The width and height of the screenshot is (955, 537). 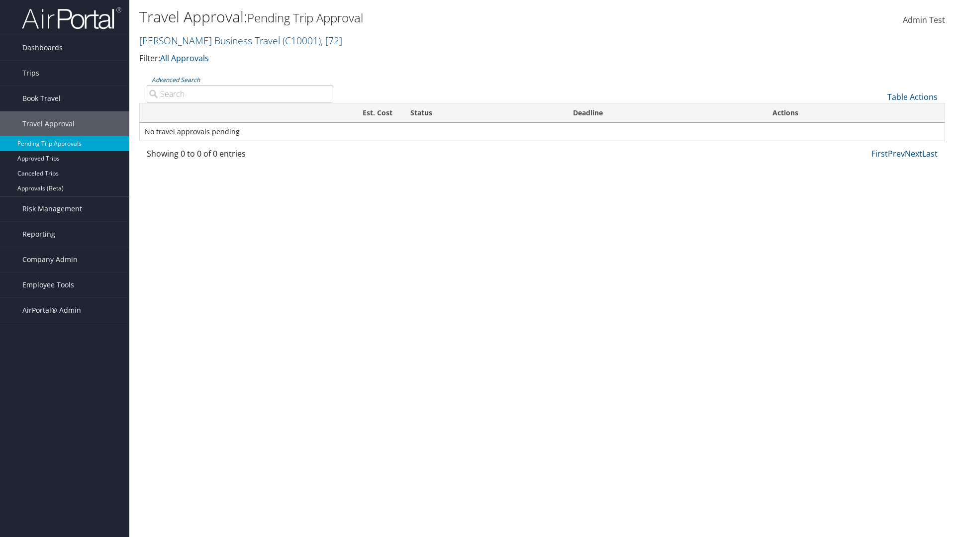 I want to click on span: , [ 72 ], so click(x=331, y=40).